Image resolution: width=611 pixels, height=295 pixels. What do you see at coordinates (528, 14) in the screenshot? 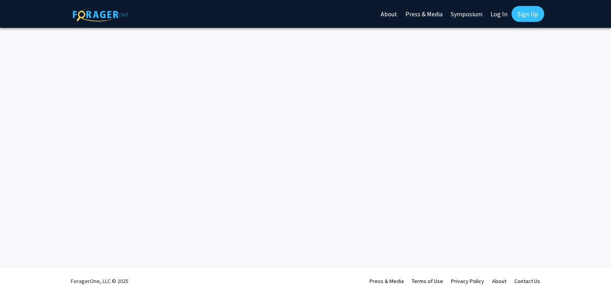
I see `a: Sign Up` at bounding box center [528, 14].